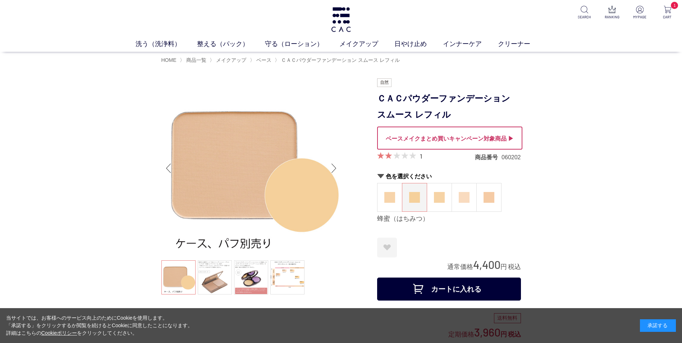 Image resolution: width=682 pixels, height=343 pixels. What do you see at coordinates (640, 17) in the screenshot?
I see `p: MYPAGE` at bounding box center [640, 17].